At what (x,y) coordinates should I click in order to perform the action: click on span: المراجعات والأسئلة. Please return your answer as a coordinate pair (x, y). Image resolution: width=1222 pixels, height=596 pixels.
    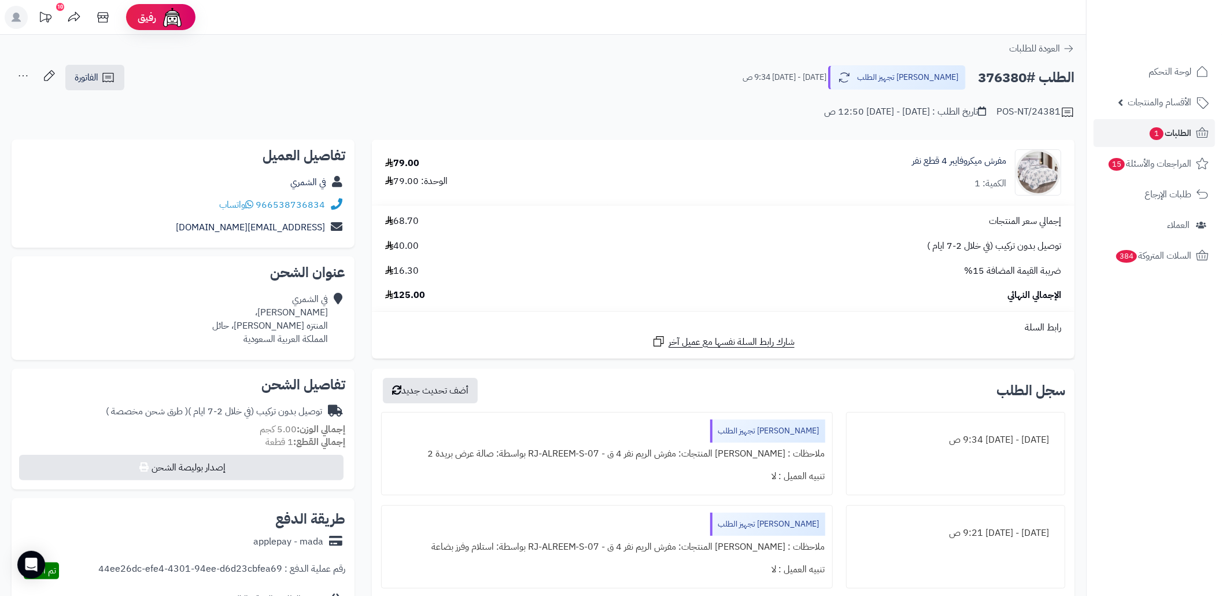
    Looking at the image, I should click on (1149, 164).